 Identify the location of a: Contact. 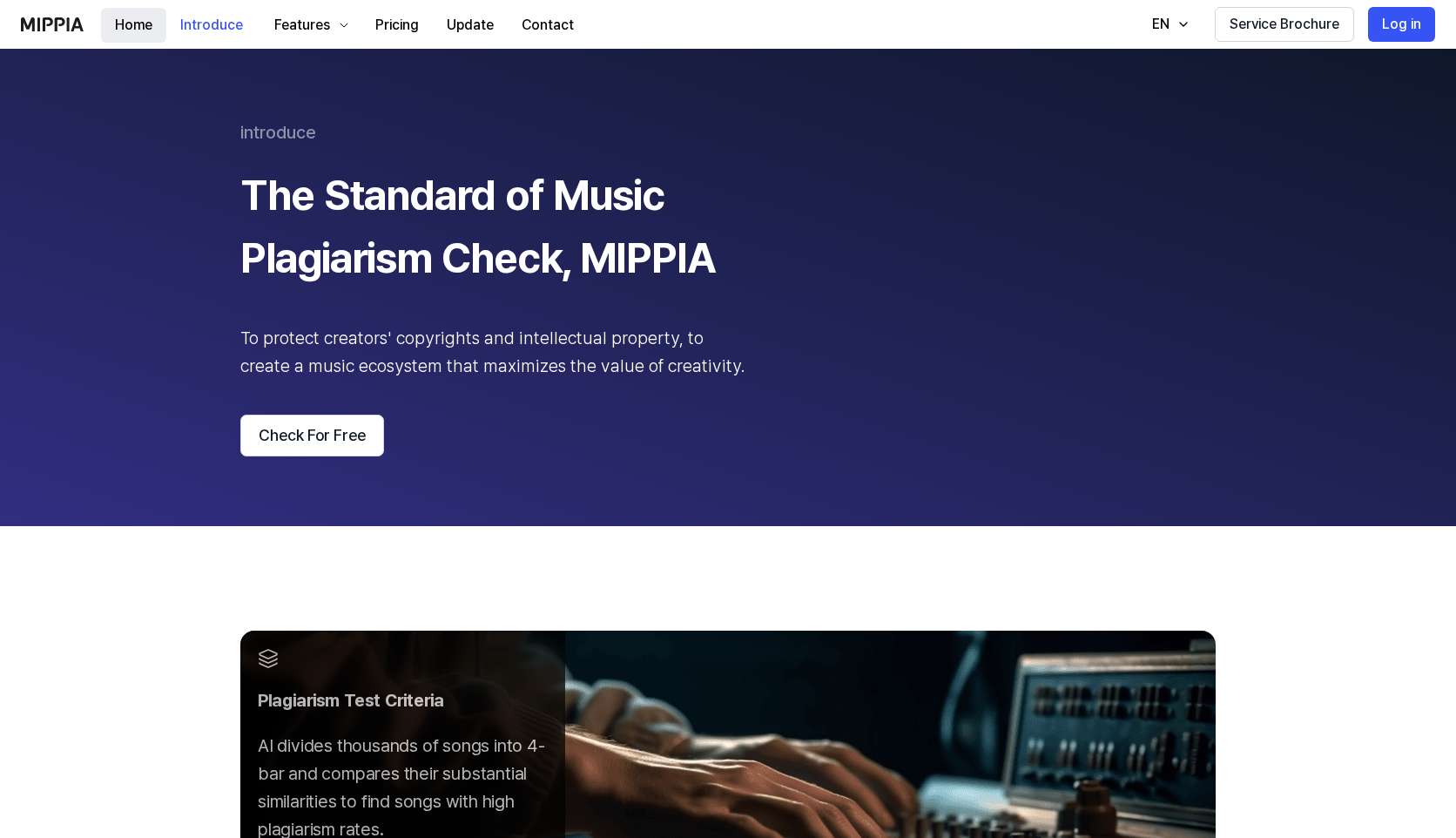
(548, 25).